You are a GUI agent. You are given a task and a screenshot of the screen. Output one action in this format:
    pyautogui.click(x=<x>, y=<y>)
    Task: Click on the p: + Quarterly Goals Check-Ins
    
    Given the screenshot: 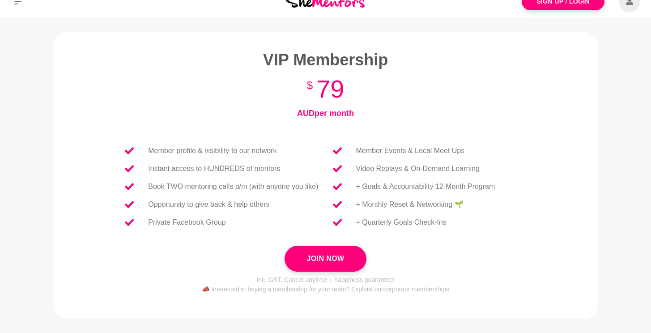 What is the action you would take?
    pyautogui.click(x=401, y=222)
    